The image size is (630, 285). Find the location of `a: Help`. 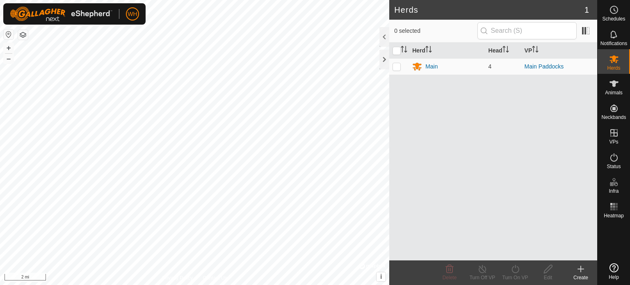

a: Help is located at coordinates (614, 272).